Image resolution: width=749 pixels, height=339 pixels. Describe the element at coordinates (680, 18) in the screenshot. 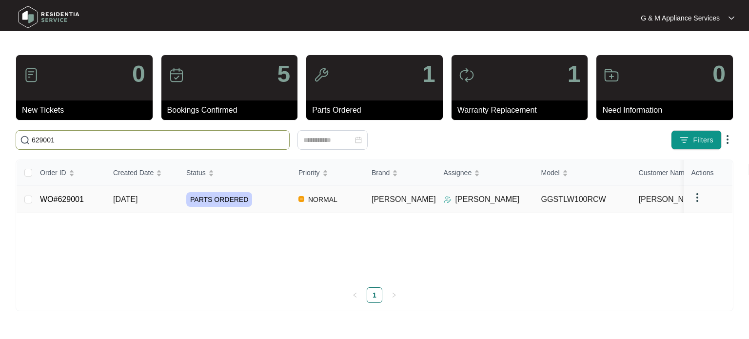

I see `p: G & M Appliance Services` at that location.